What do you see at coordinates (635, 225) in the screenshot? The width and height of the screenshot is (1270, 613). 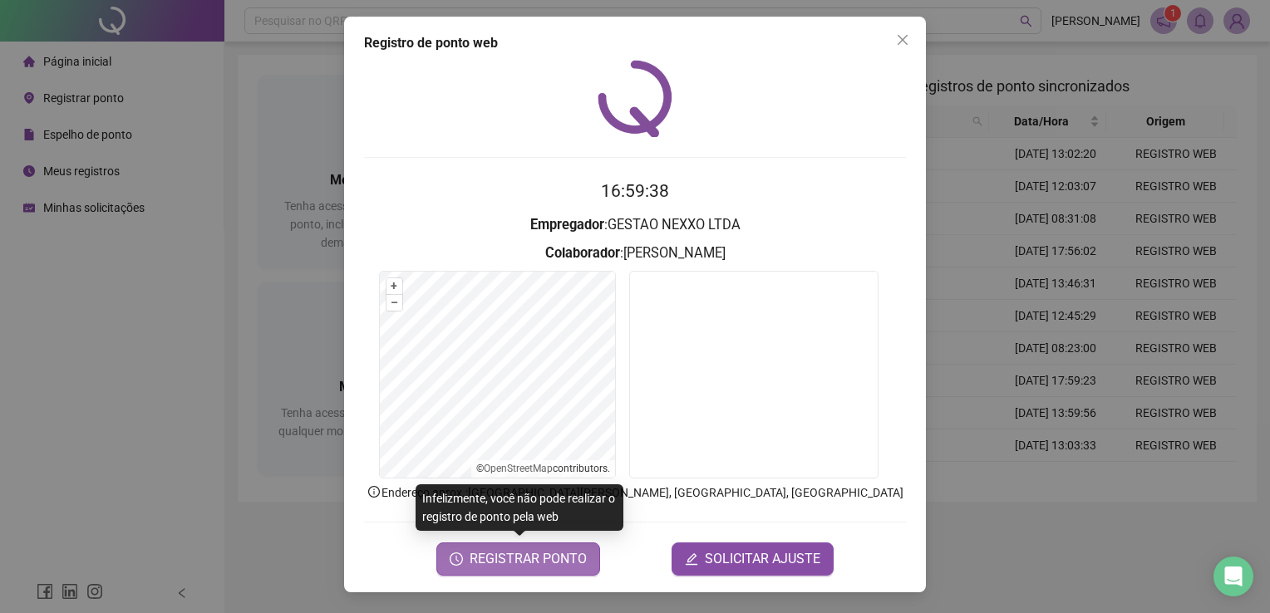 I see `h3: : GESTAO NEXXO LTDA` at bounding box center [635, 225].